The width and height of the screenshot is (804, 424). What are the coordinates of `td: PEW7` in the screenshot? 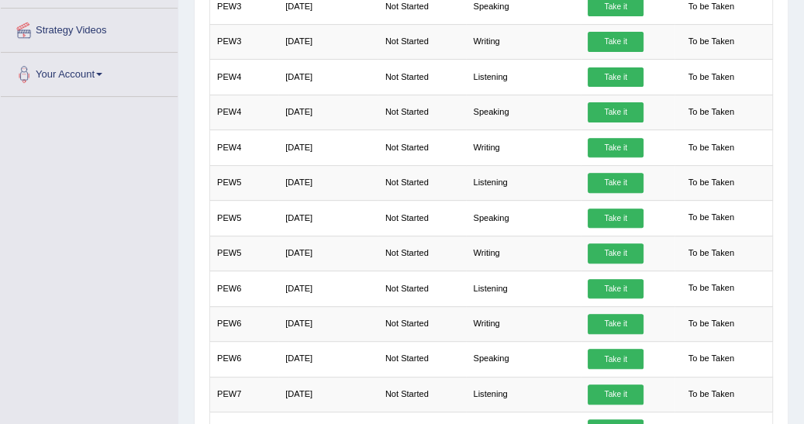 It's located at (243, 394).